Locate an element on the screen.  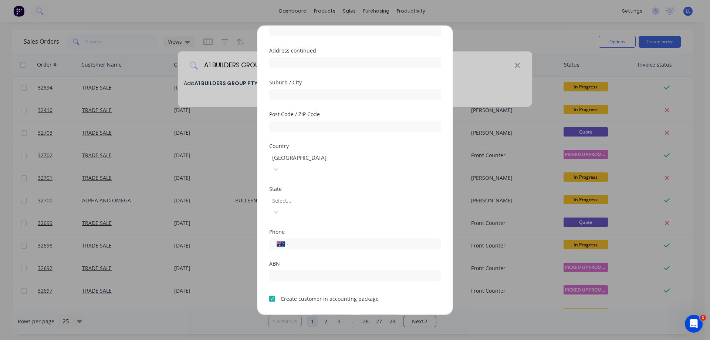
div: Create customer in accounting package is located at coordinates (329, 298).